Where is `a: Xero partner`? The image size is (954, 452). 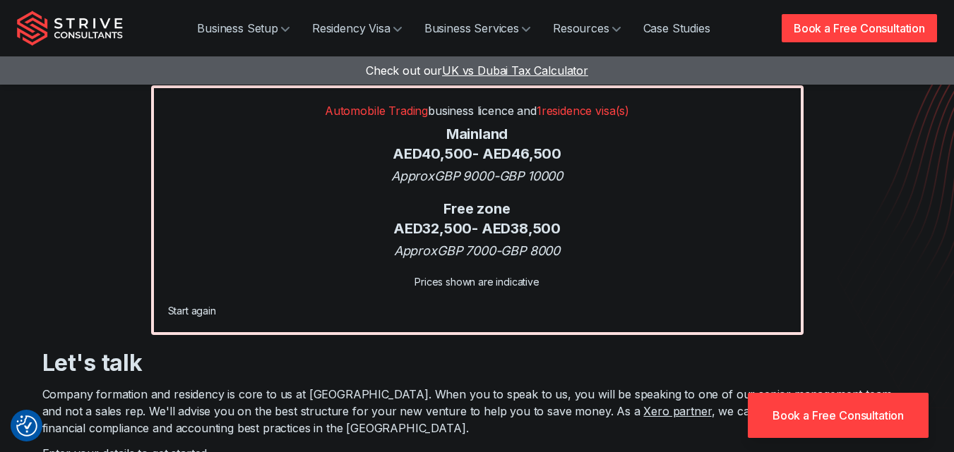
a: Xero partner is located at coordinates (677, 412).